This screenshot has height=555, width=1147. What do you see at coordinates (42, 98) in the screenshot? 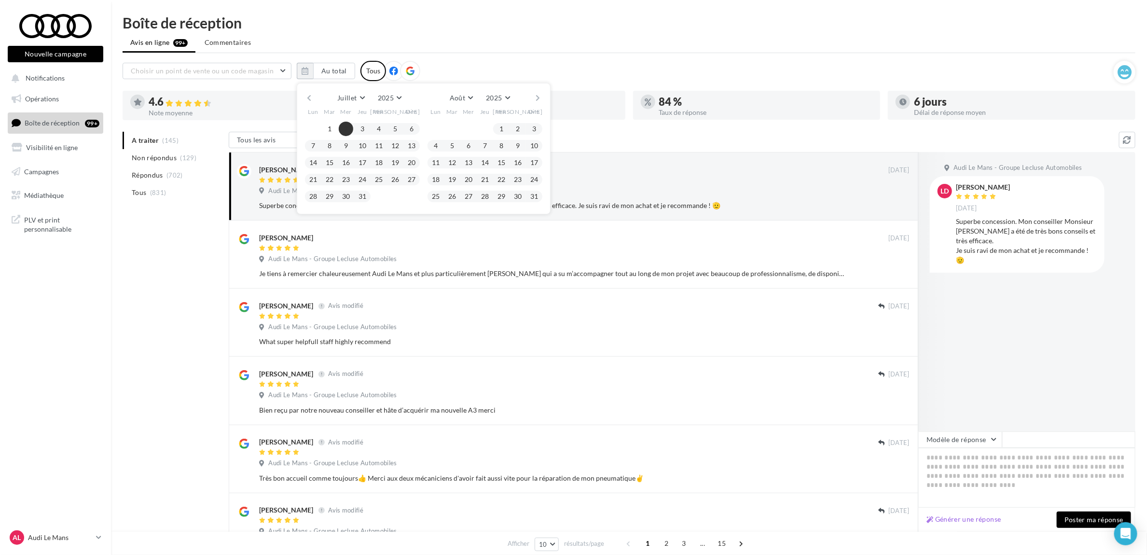
I see `span: Opérations` at bounding box center [42, 98].